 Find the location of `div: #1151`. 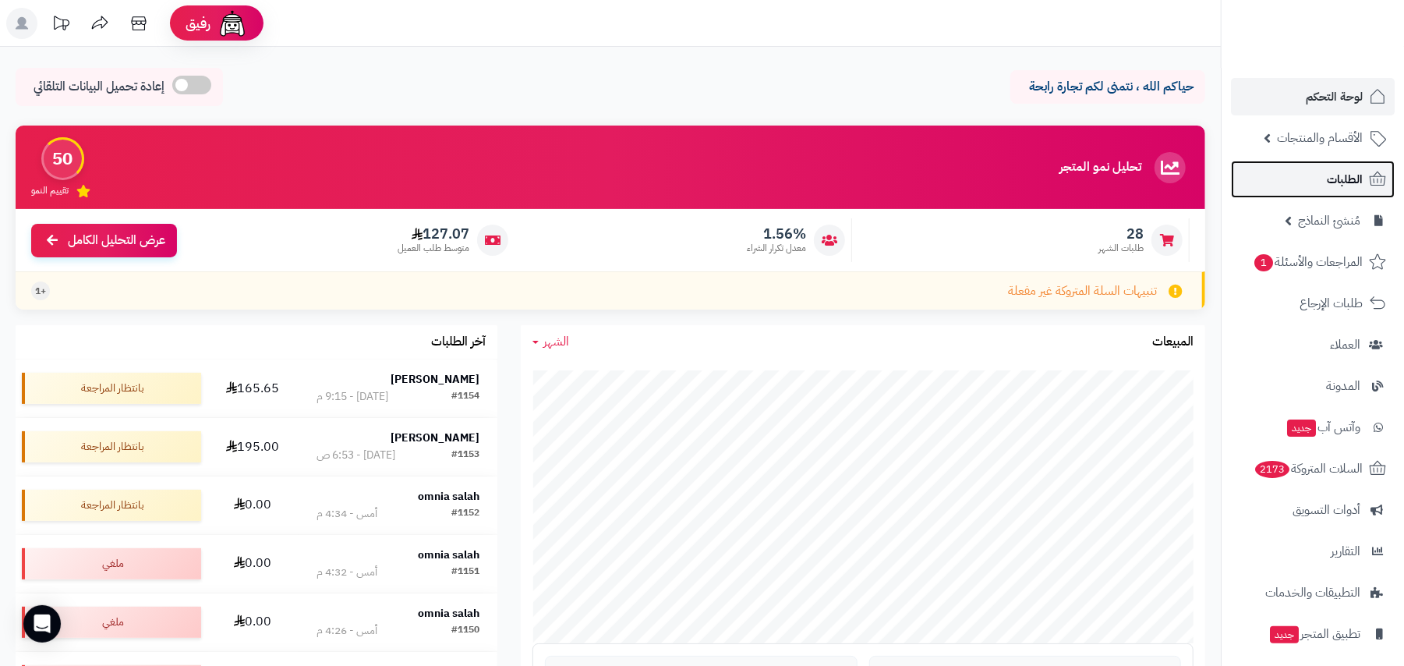

div: #1151 is located at coordinates (465, 572).